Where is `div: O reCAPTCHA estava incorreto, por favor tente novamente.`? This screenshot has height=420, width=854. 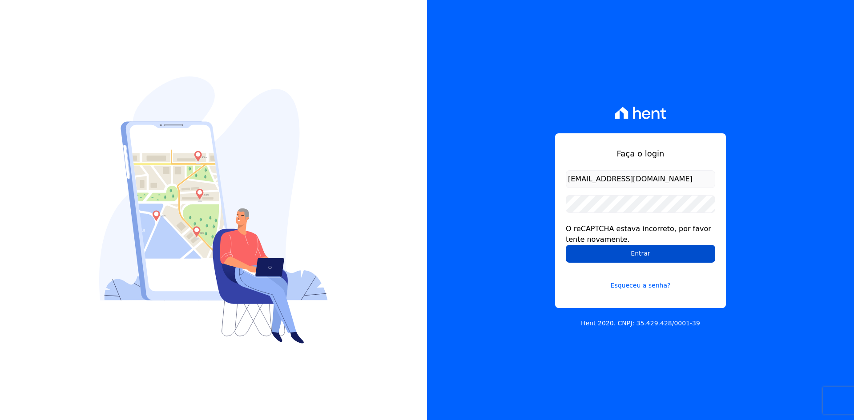 div: O reCAPTCHA estava incorreto, por favor tente novamente. is located at coordinates (640, 234).